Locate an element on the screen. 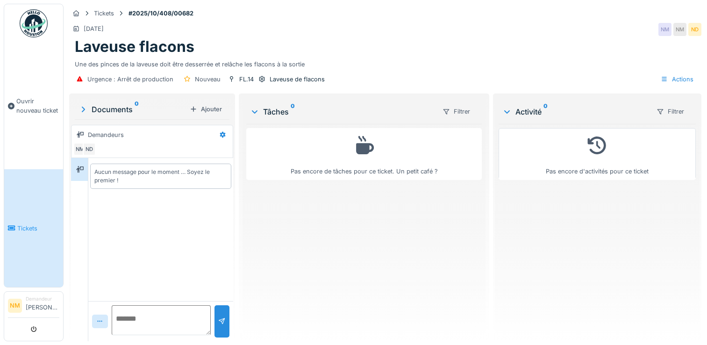  div: Laveuse de flacons is located at coordinates (297, 79).